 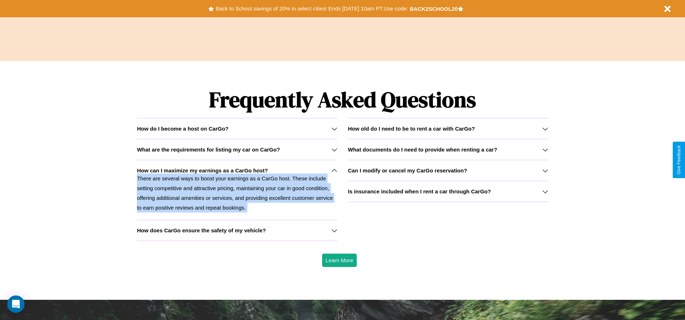 What do you see at coordinates (237, 193) in the screenshot?
I see `p: There are several ways to boost your earnings as a CarGo host. These include setting competitive ...` at bounding box center [237, 193].